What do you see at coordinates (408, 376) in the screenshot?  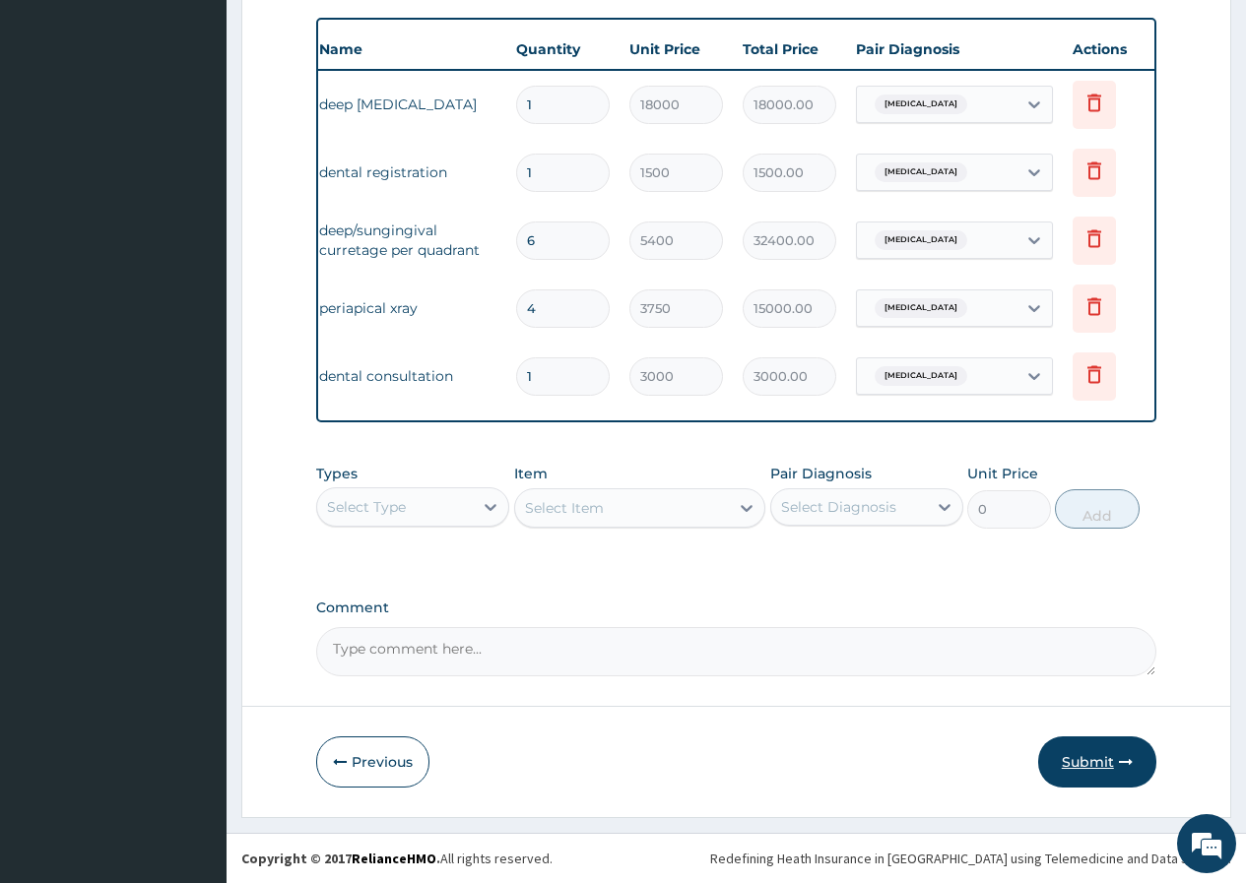 I see `td: dental consultation` at bounding box center [408, 376].